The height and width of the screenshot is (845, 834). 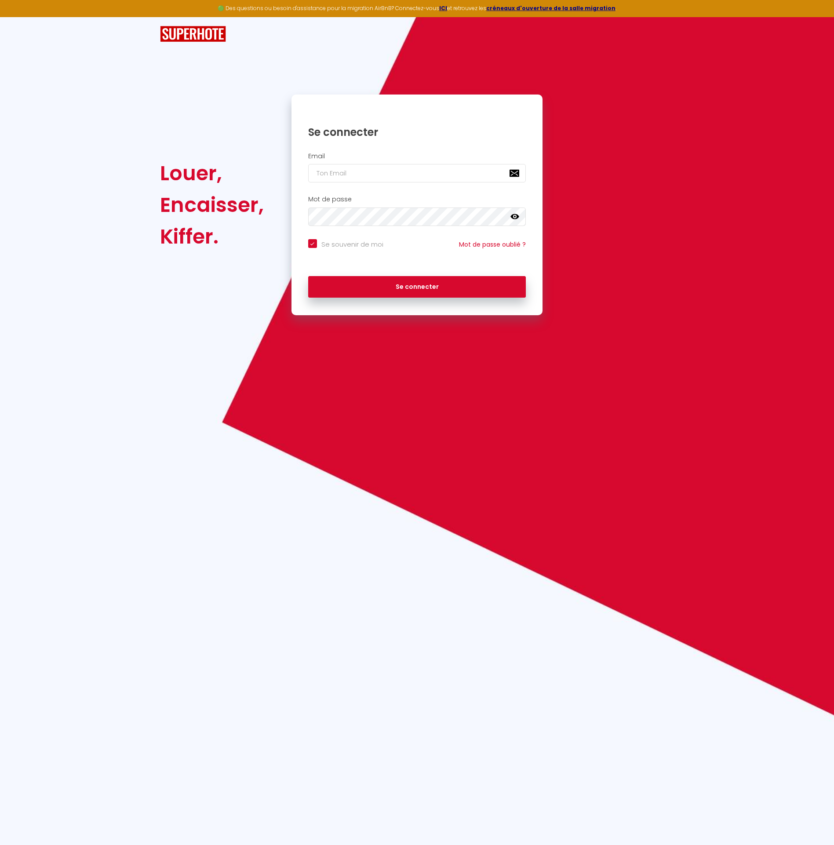 I want to click on a: ICI, so click(x=443, y=8).